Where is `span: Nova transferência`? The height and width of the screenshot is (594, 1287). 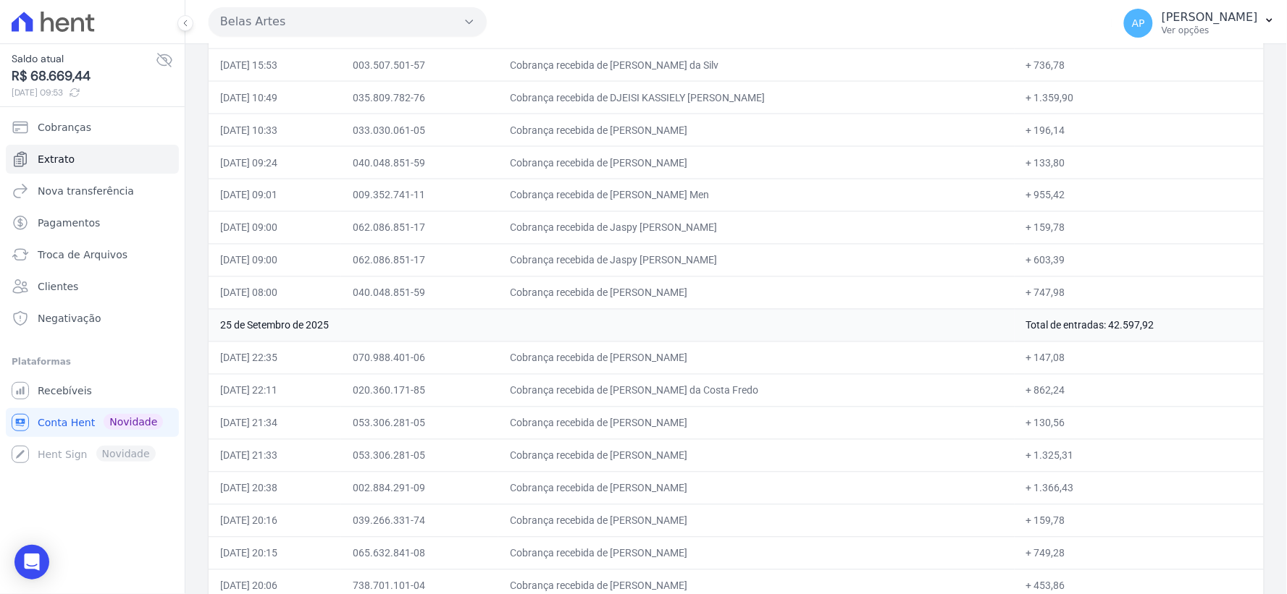
span: Nova transferência is located at coordinates (85, 191).